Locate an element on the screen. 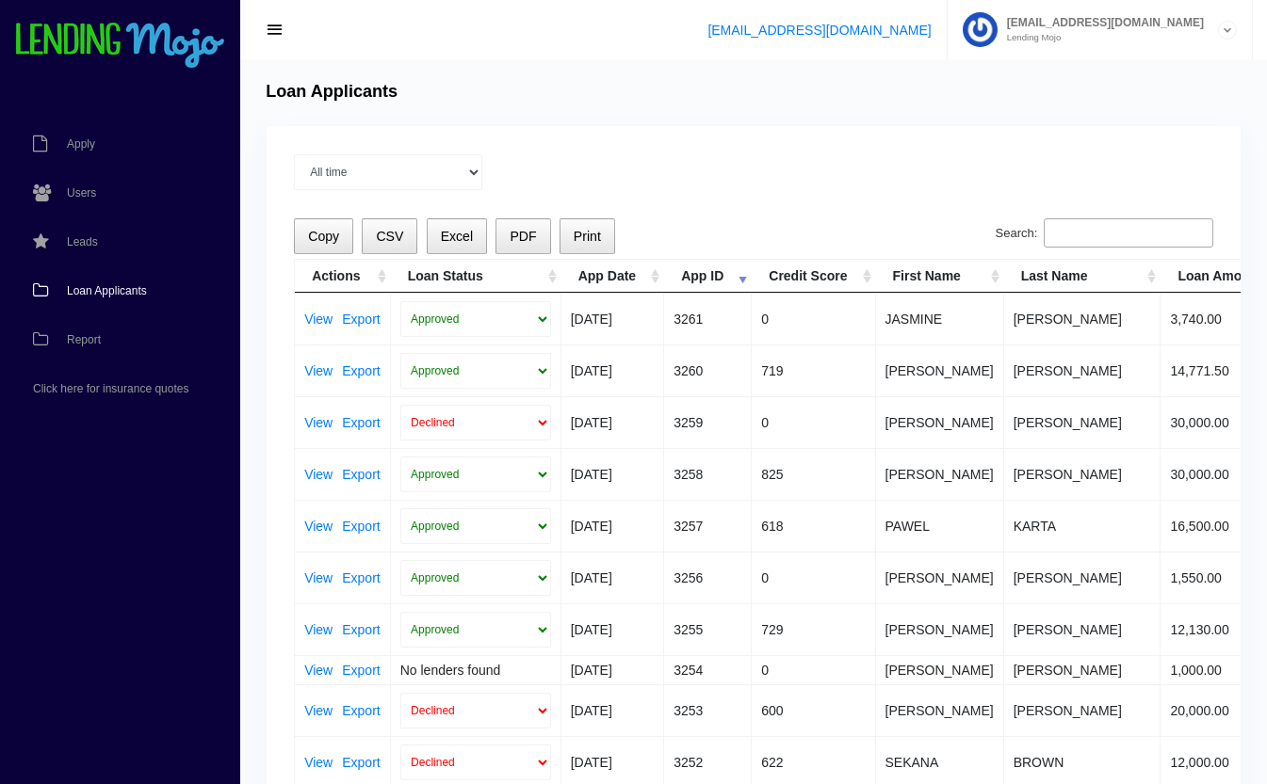  th: Actions: activate to sort column ascending is located at coordinates (343, 276).